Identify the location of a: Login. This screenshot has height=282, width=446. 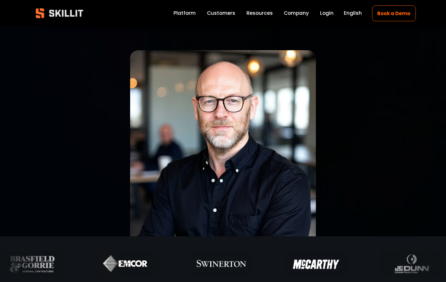
(327, 13).